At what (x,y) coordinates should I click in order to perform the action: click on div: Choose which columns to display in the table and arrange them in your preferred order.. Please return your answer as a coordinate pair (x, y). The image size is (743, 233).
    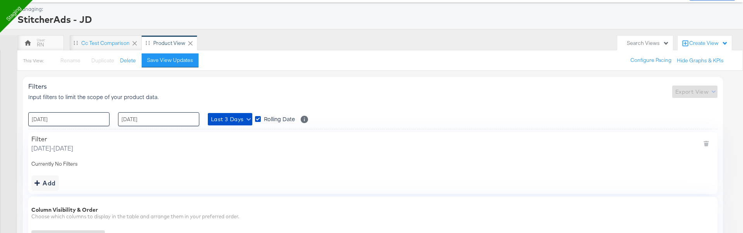
    Looking at the image, I should click on (372, 216).